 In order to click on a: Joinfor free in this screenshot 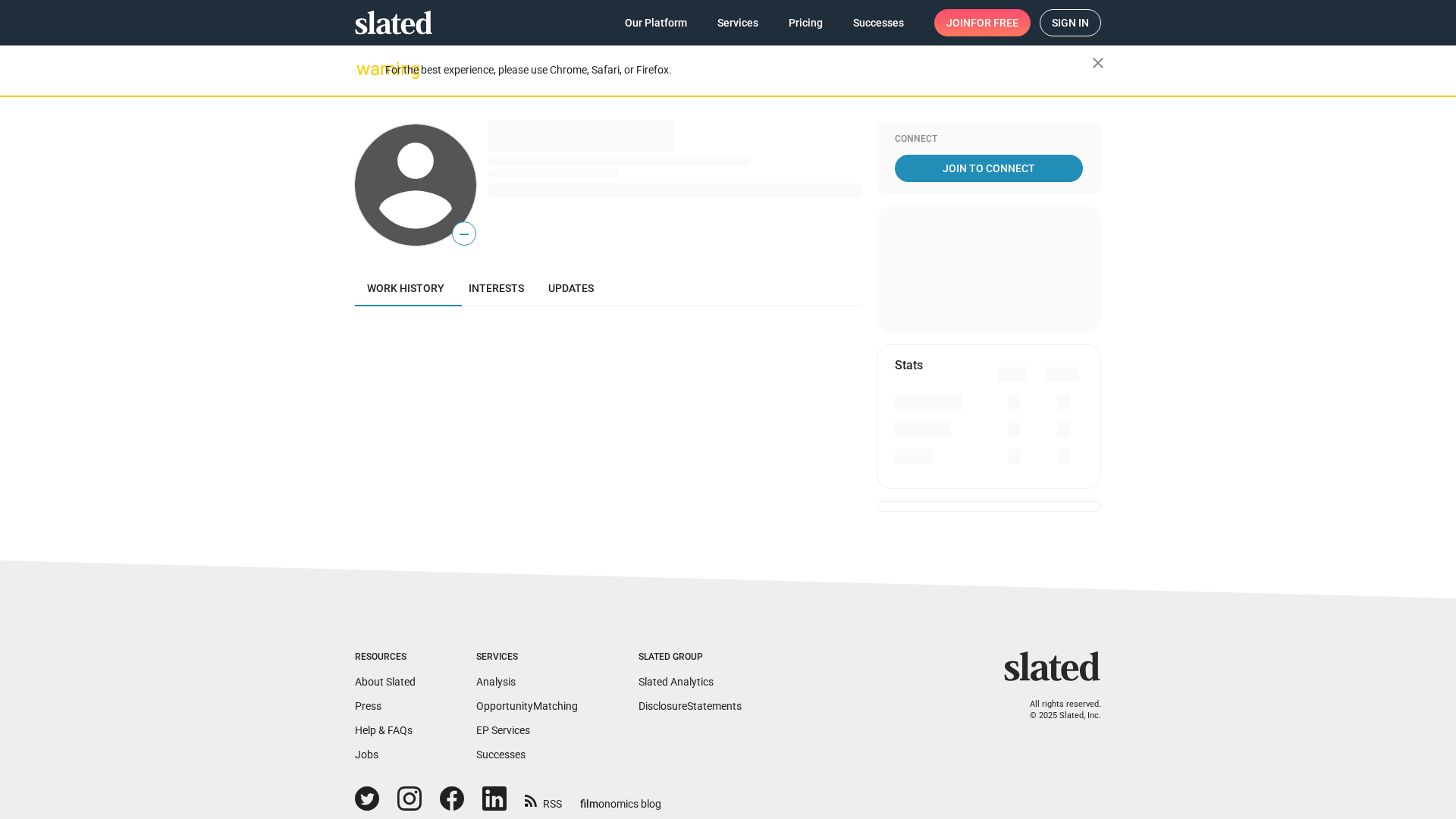, I will do `click(983, 23)`.